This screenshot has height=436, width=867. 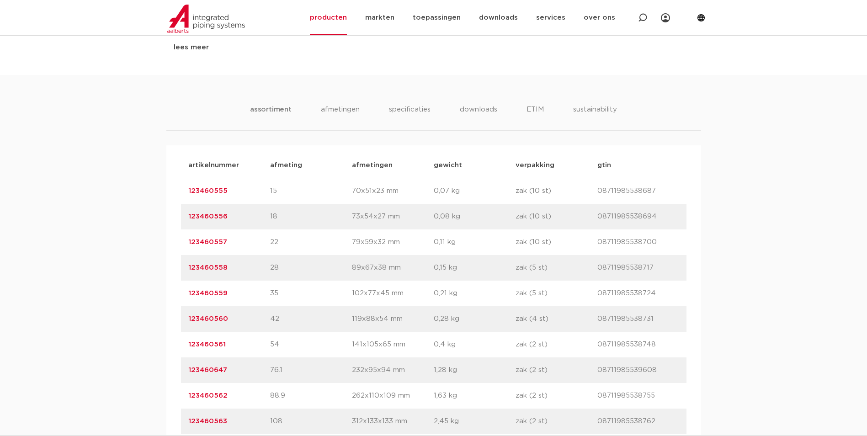 What do you see at coordinates (475, 422) in the screenshot?
I see `p: 2,45 kg` at bounding box center [475, 422].